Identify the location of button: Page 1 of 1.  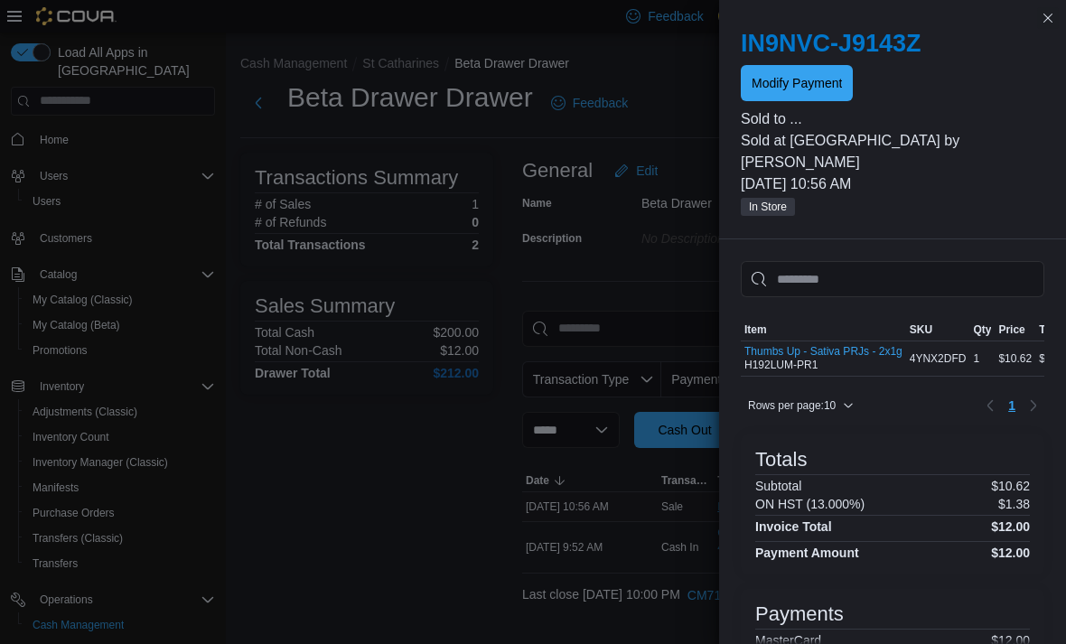
(1012, 406).